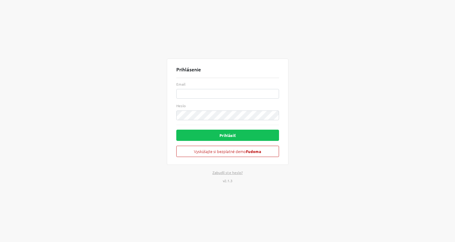 This screenshot has width=455, height=242. Describe the element at coordinates (227, 84) in the screenshot. I see `label: Email` at that location.